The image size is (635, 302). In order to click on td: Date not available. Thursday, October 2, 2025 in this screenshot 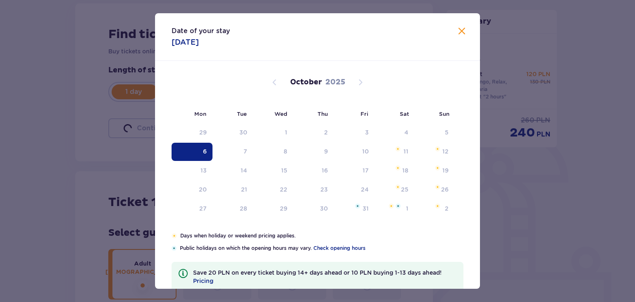, I will do `click(313, 133)`.